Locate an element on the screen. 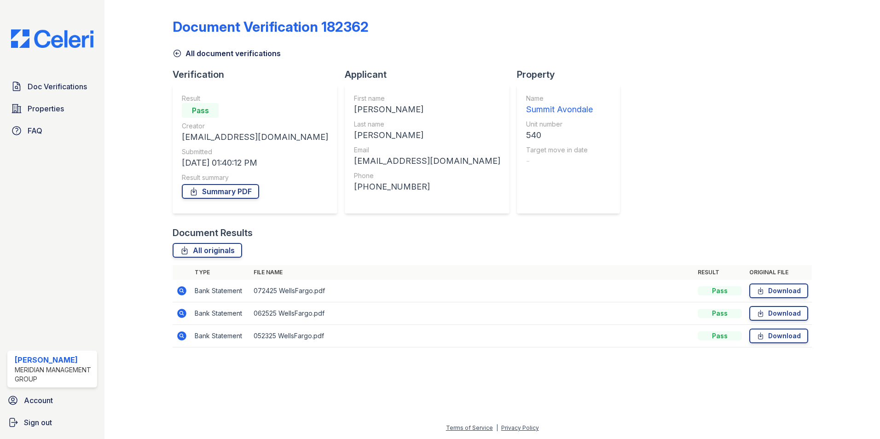 The image size is (880, 439). span: Account is located at coordinates (38, 400).